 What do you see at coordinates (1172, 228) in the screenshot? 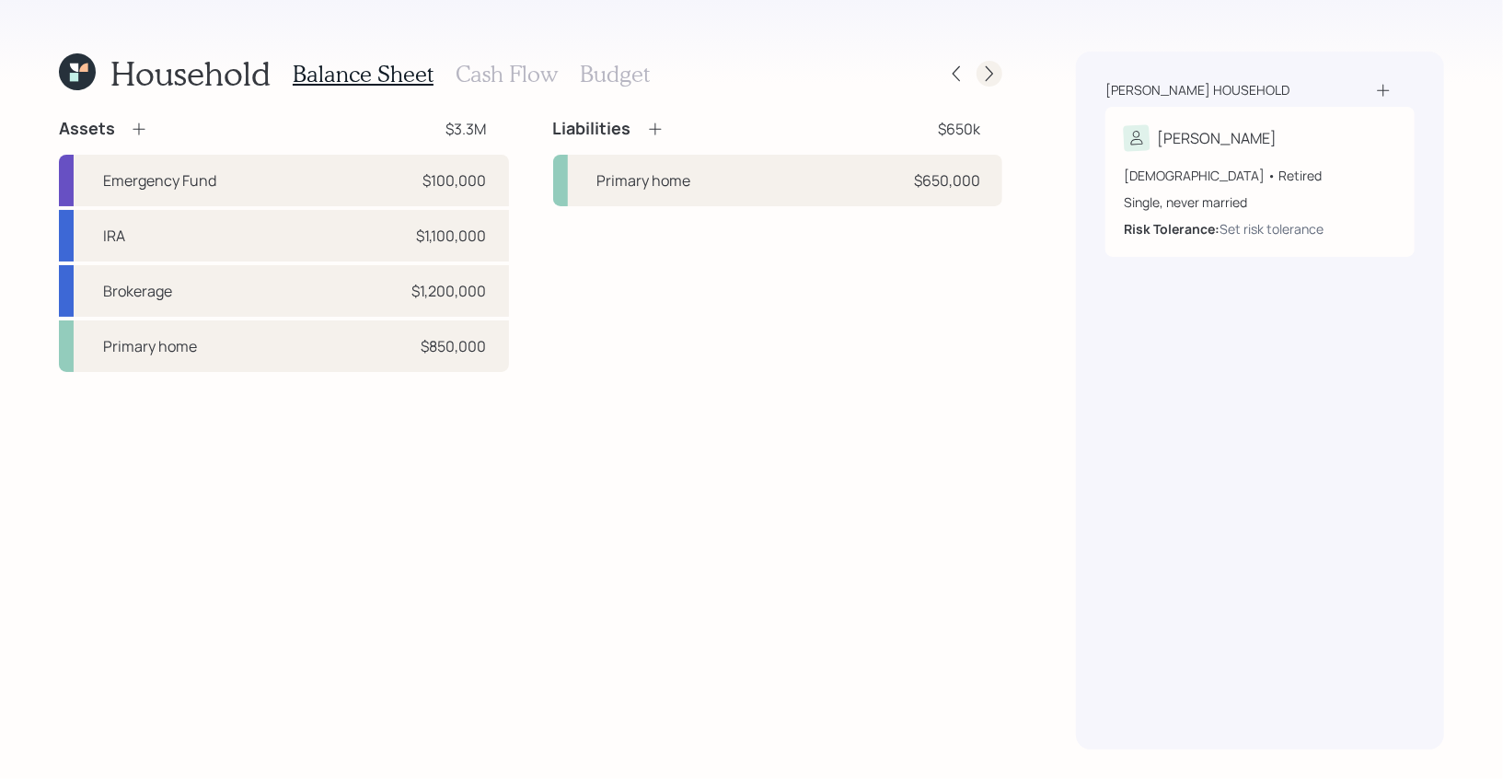
I see `b: Risk Tolerance:` at bounding box center [1172, 228].